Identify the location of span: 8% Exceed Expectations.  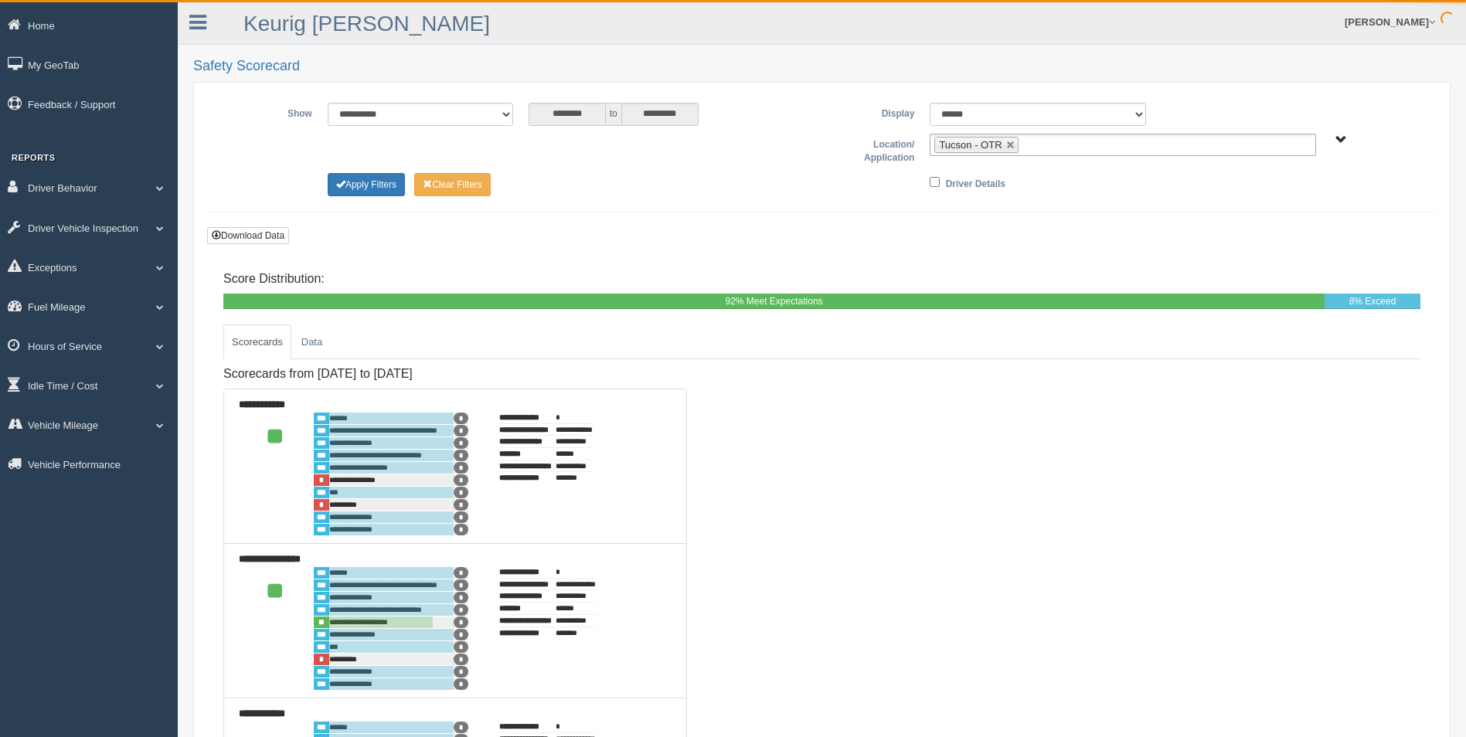
(1372, 309).